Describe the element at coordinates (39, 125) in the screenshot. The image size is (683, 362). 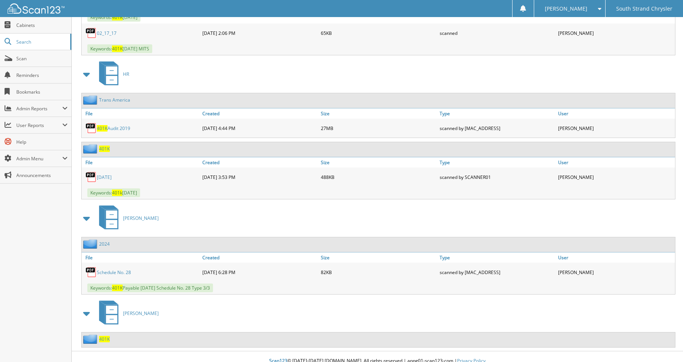
I see `span: User Reports` at that location.